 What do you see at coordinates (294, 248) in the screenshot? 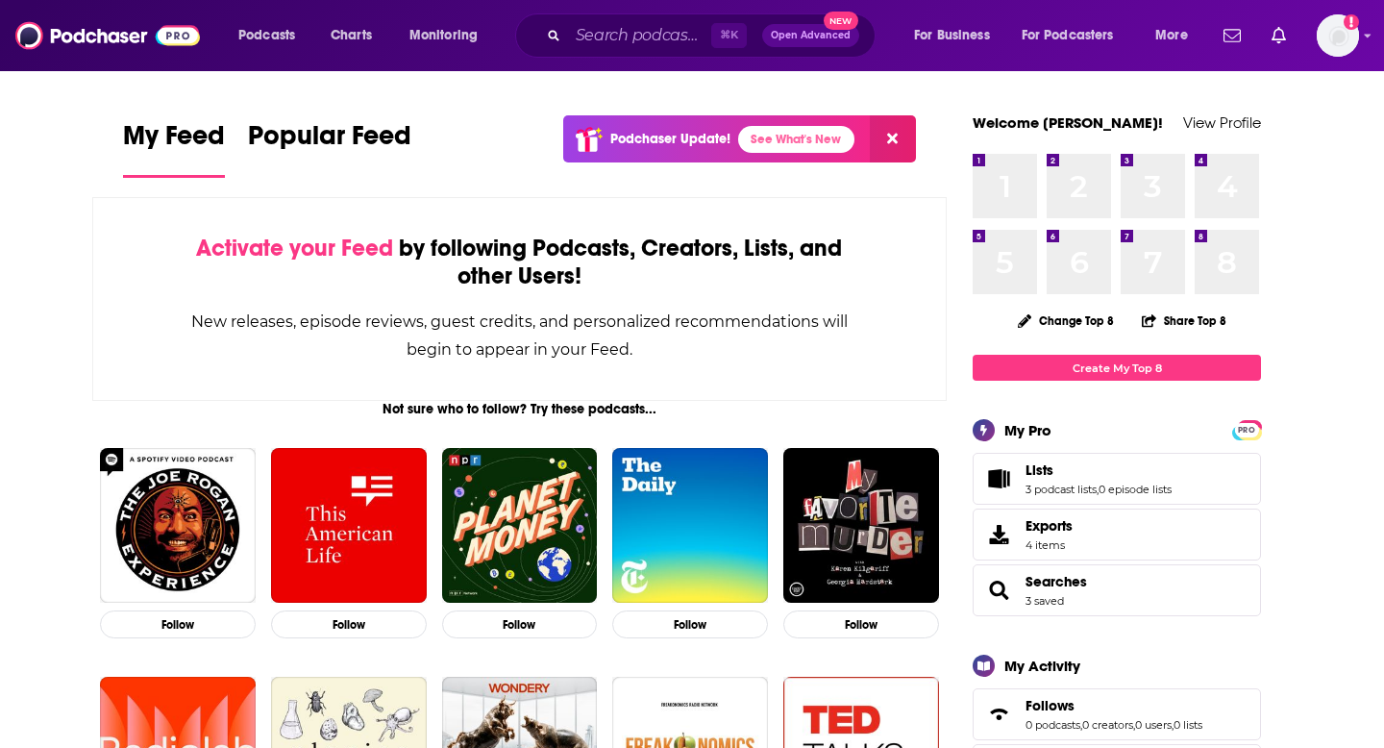
I see `span: Activate your Feed` at bounding box center [294, 248].